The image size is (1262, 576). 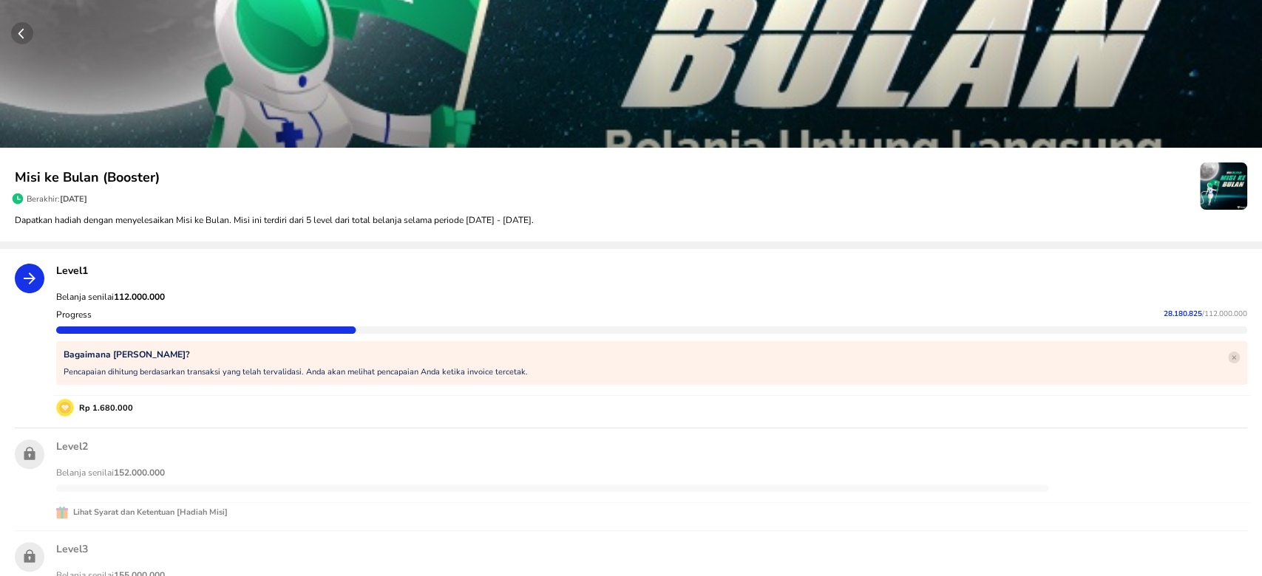 I want to click on p: Dapatkan hadiah dengan menyelesaikan Misi ke Bulan. Misi ini terdiri dari 5 level dari total bela..., so click(x=630, y=220).